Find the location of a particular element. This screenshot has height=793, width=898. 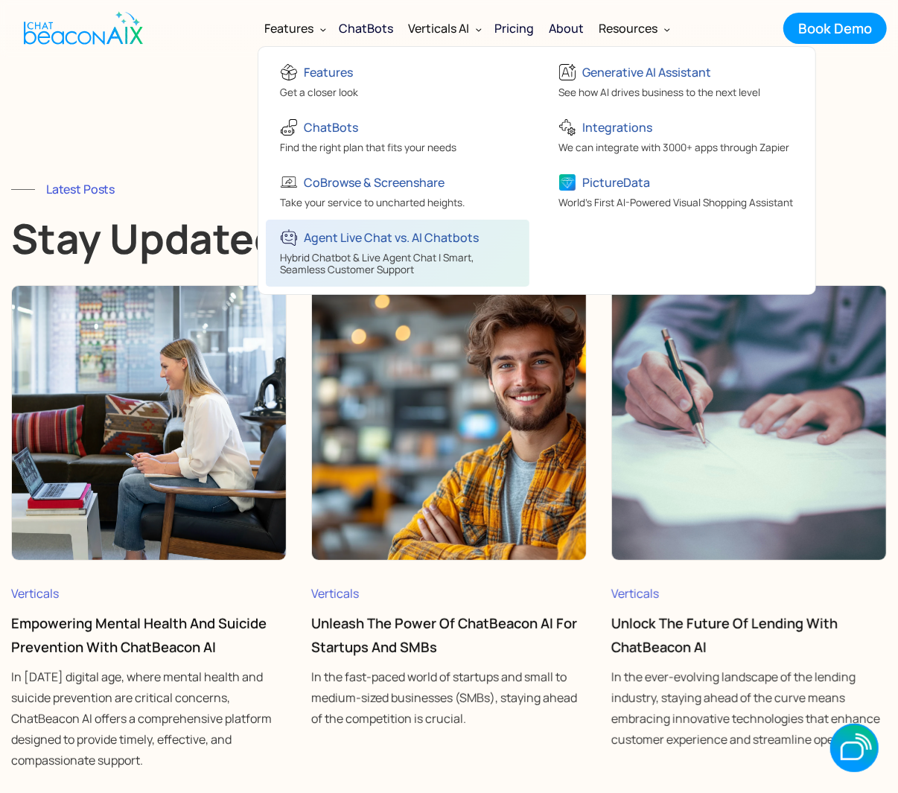

nav: Features is located at coordinates (537, 171).